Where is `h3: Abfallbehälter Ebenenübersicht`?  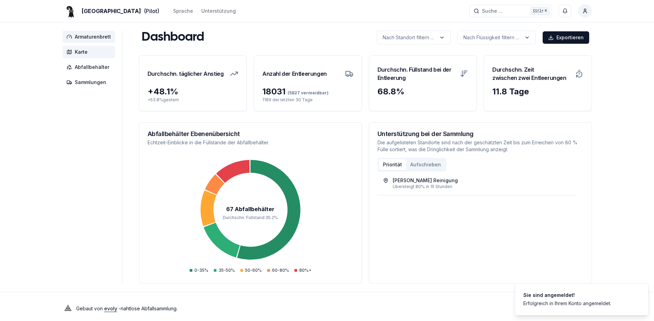
h3: Abfallbehälter Ebenenübersicht is located at coordinates (250, 134).